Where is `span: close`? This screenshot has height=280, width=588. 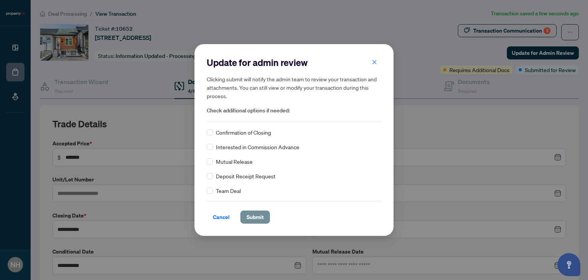
span: close is located at coordinates (375, 62).